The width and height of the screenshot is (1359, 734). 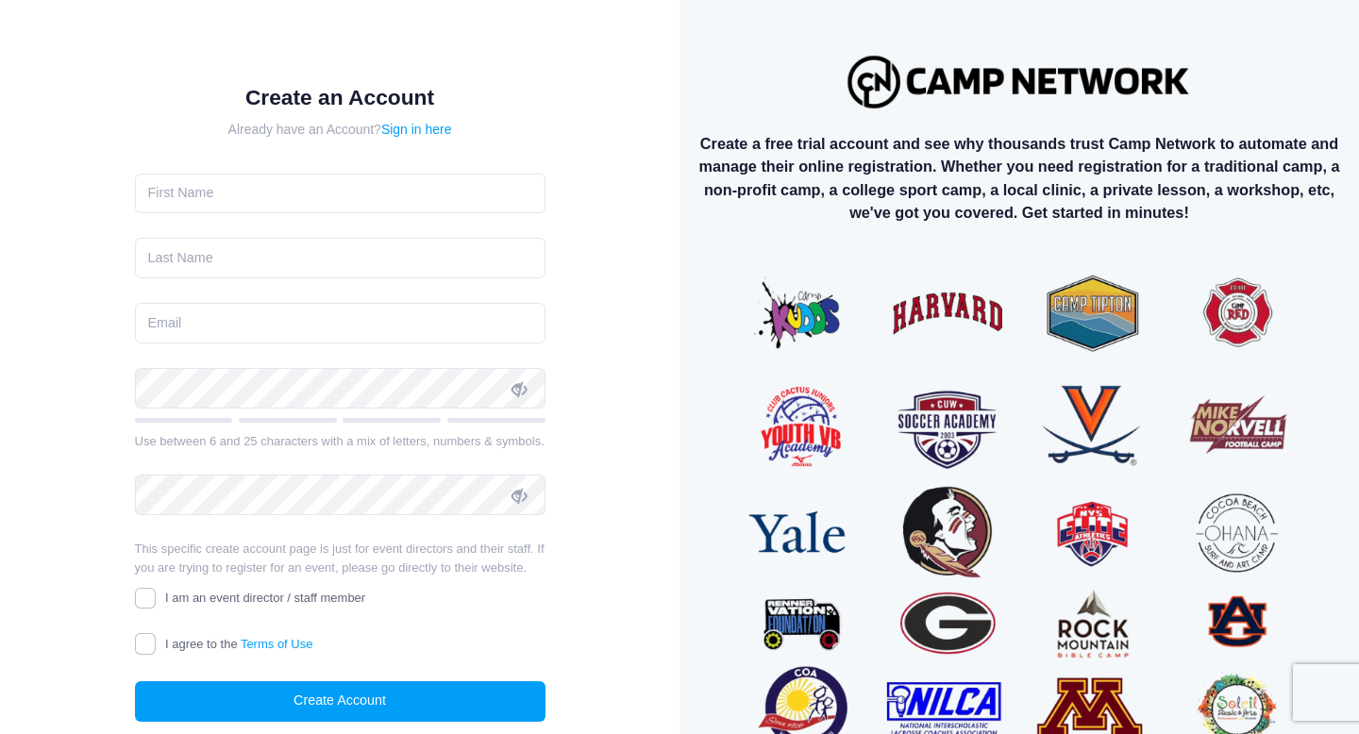 What do you see at coordinates (1019, 81) in the screenshot?
I see `img: Logo` at bounding box center [1019, 81].